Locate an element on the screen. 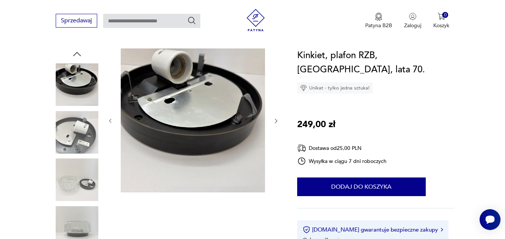 The width and height of the screenshot is (505, 239). p: Patyna B2B is located at coordinates (378, 25).